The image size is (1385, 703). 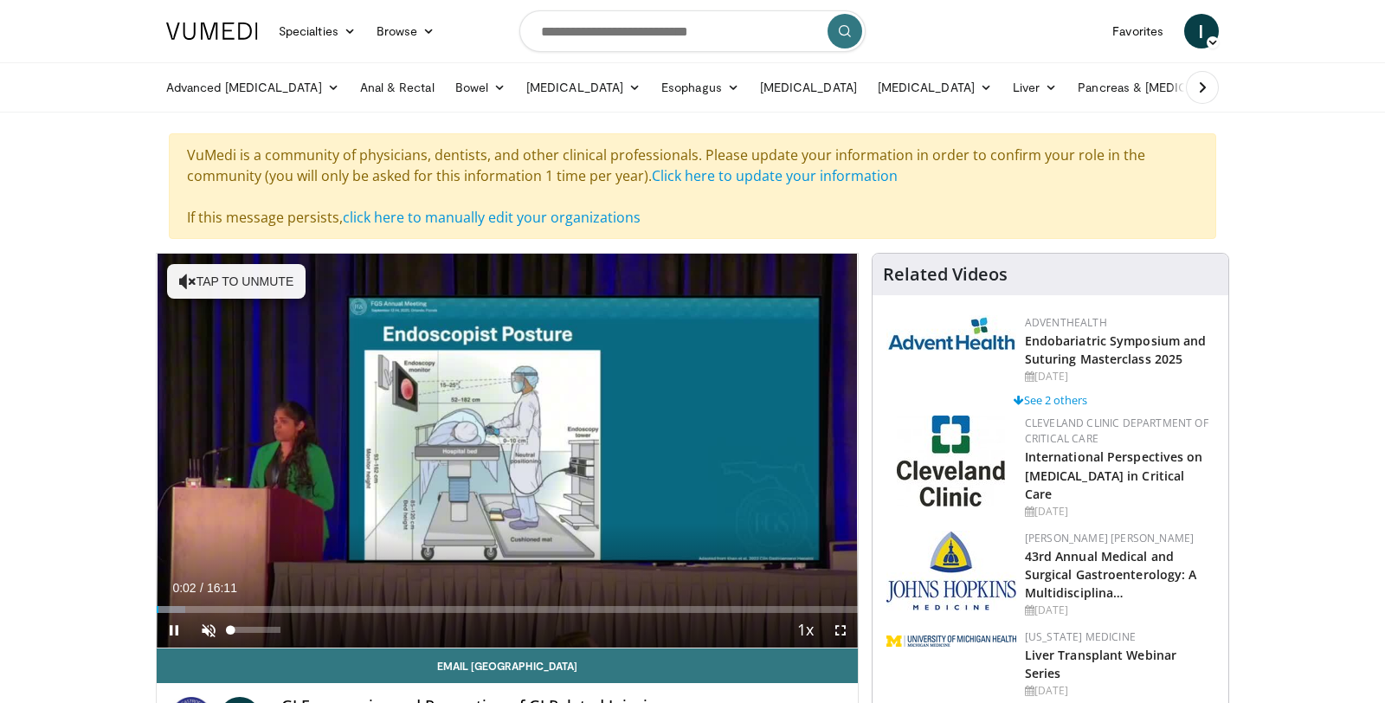 I want to click on img: 7efbc4f9-e78b-438d-b5a1-5a81cc36a986.png.150x105_q85_autocrop_double_scale_upscale_version-0.2.png, so click(x=951, y=640).